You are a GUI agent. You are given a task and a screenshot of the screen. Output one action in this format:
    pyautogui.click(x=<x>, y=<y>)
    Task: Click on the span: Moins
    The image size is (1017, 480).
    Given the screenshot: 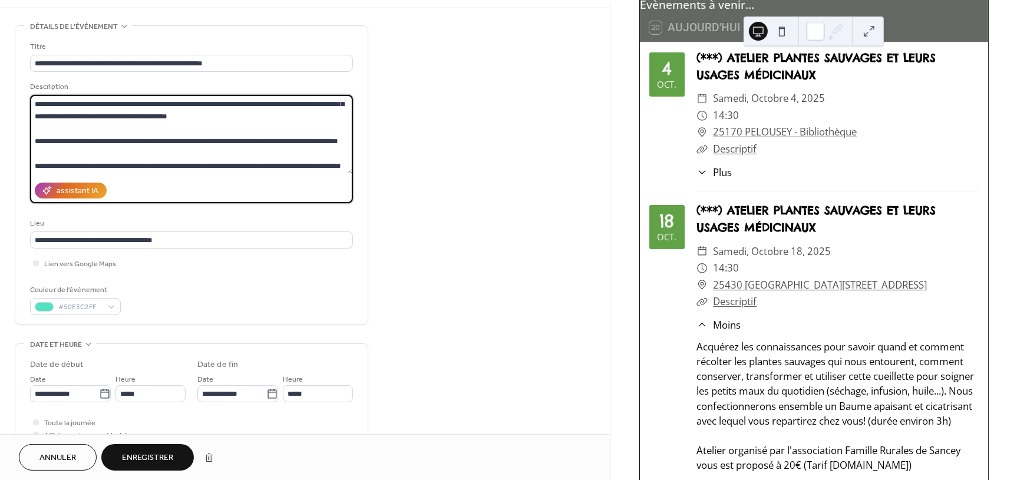 What is the action you would take?
    pyautogui.click(x=726, y=325)
    